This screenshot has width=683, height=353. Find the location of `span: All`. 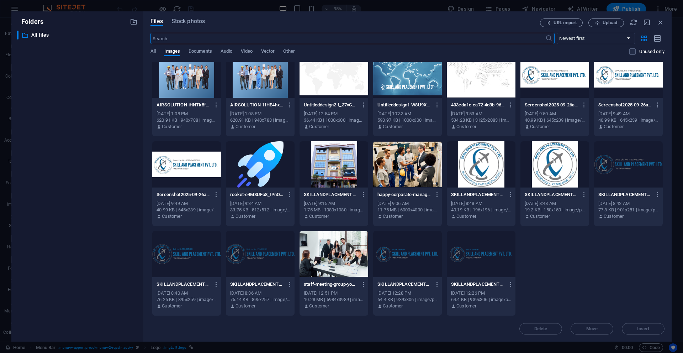

span: All is located at coordinates (153, 52).